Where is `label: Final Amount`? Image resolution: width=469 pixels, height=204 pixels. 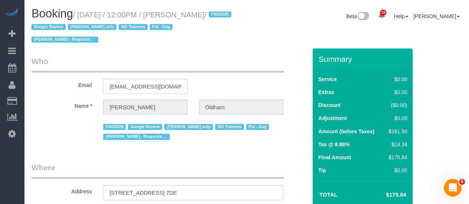
label: Final Amount is located at coordinates (334, 158).